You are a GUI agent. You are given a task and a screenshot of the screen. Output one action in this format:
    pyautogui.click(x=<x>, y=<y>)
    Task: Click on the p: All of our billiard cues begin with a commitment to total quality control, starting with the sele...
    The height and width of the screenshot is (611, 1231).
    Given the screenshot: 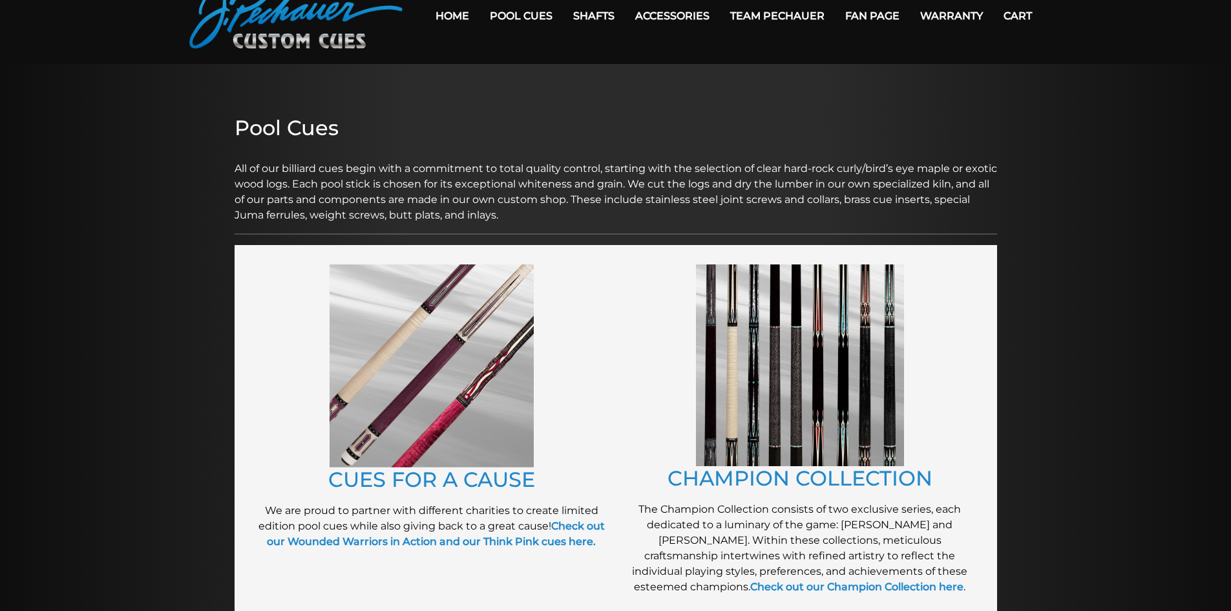 What is the action you would take?
    pyautogui.click(x=616, y=184)
    